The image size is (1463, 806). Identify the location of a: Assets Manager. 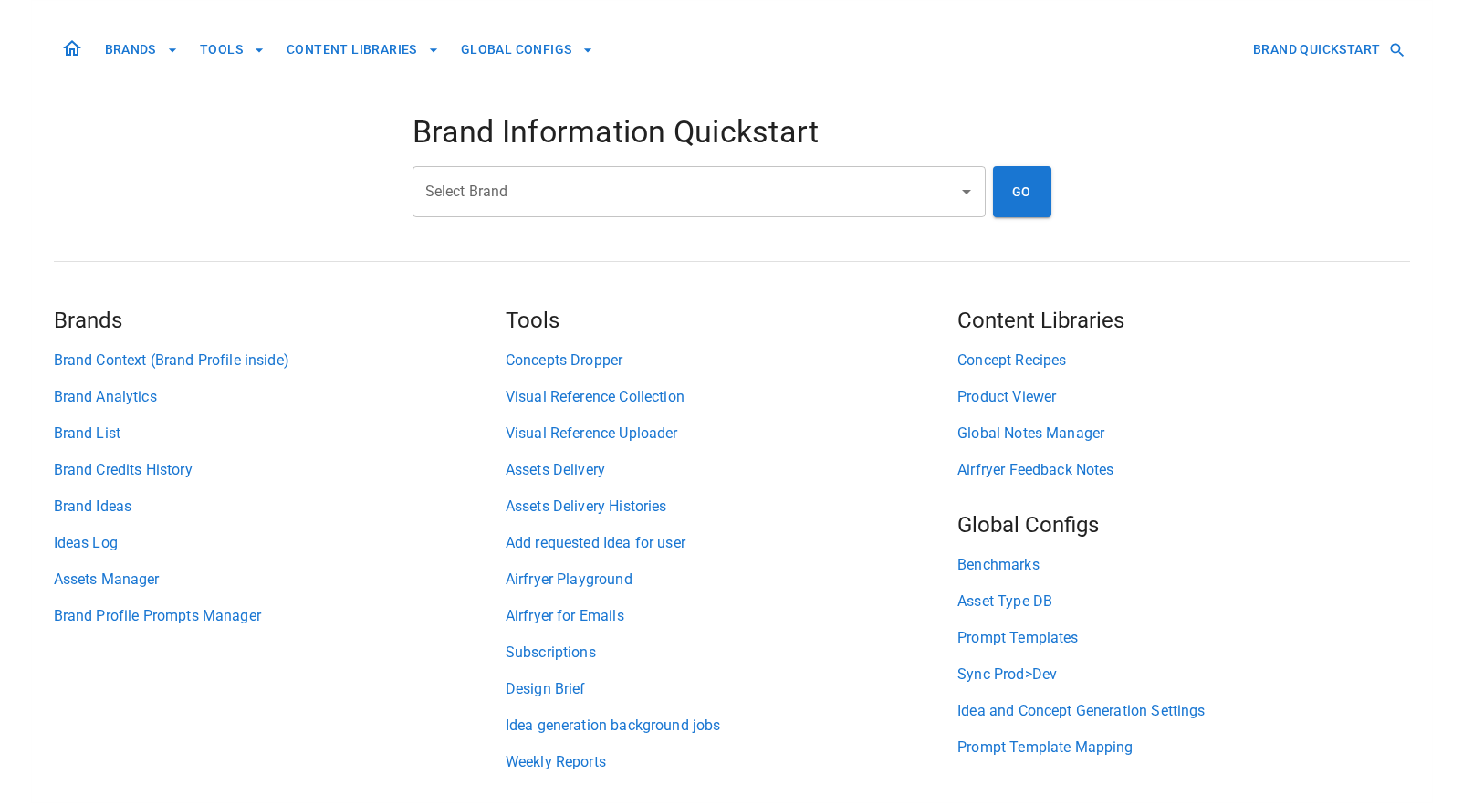
(279, 580).